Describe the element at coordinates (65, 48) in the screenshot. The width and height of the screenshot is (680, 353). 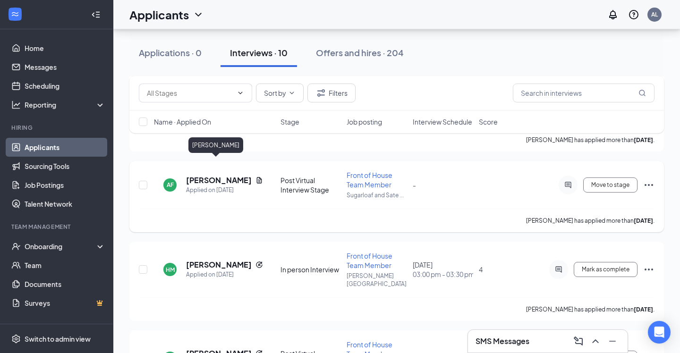
I see `a: Home` at that location.